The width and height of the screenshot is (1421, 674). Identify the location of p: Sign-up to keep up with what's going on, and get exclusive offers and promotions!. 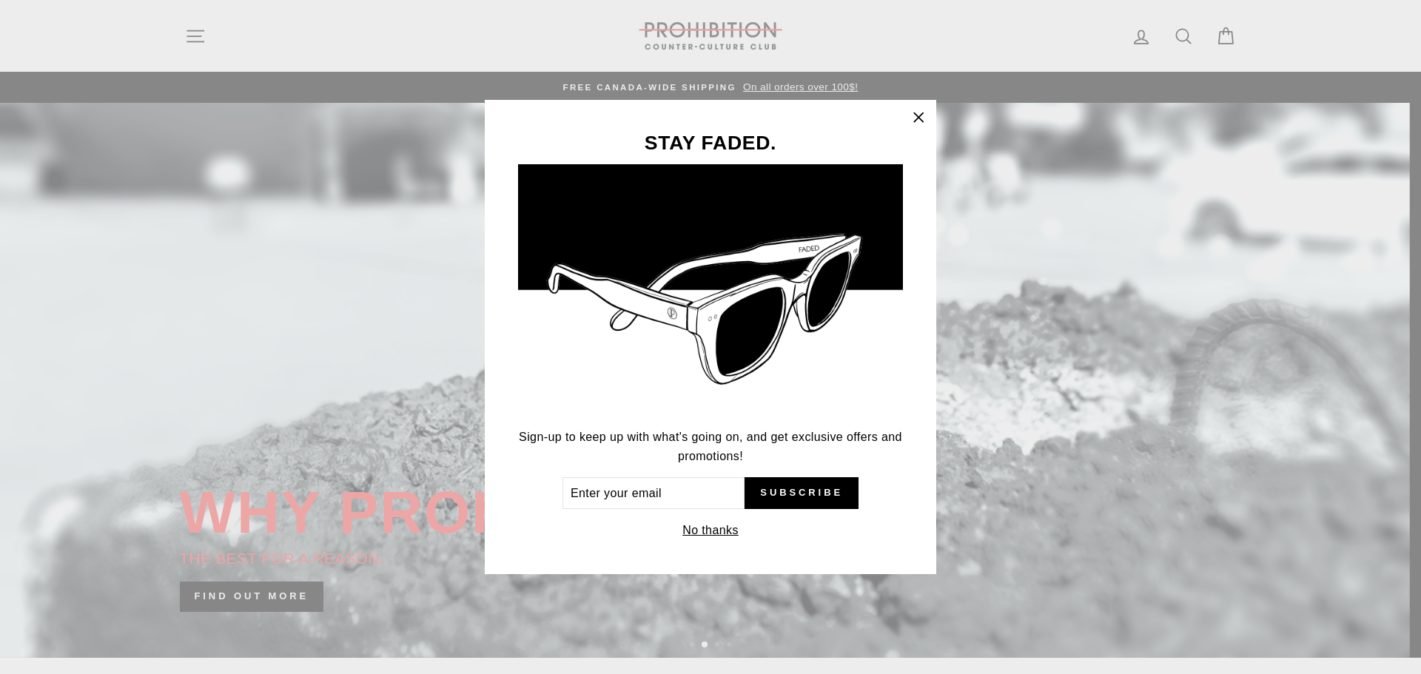
(710, 446).